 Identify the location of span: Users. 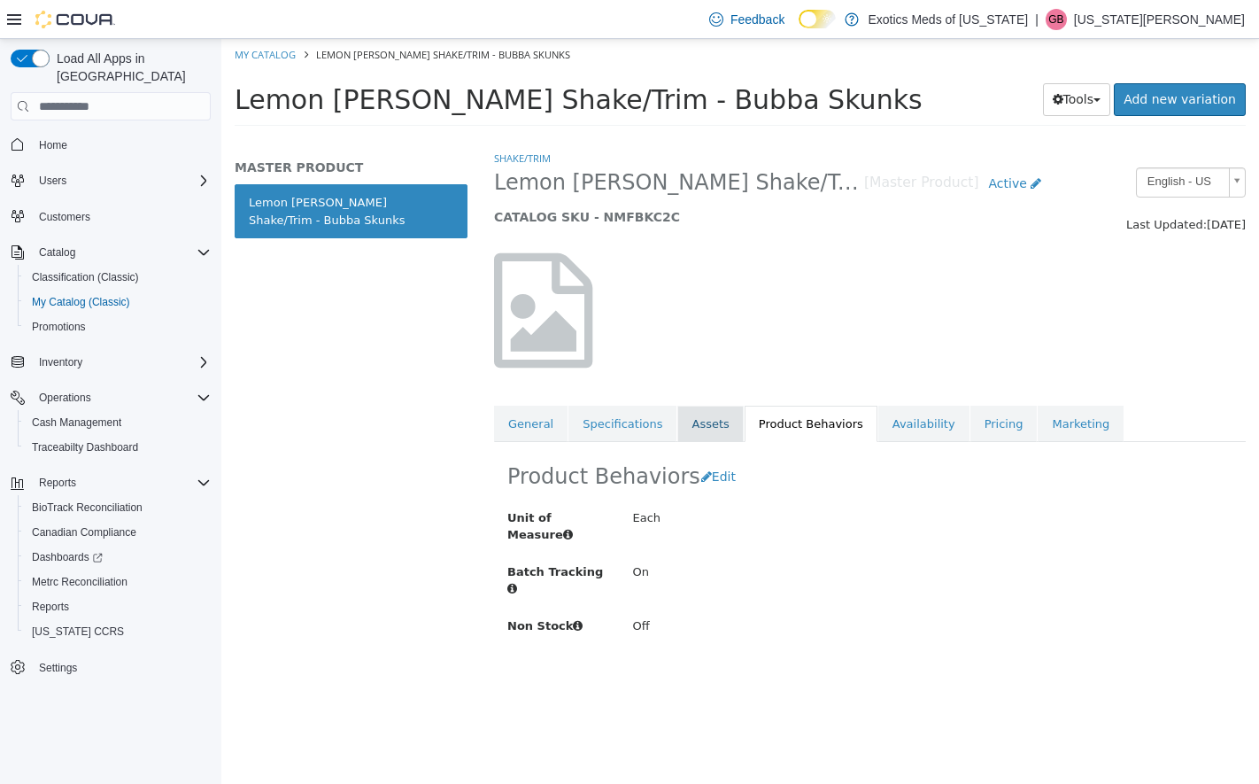
(52, 181).